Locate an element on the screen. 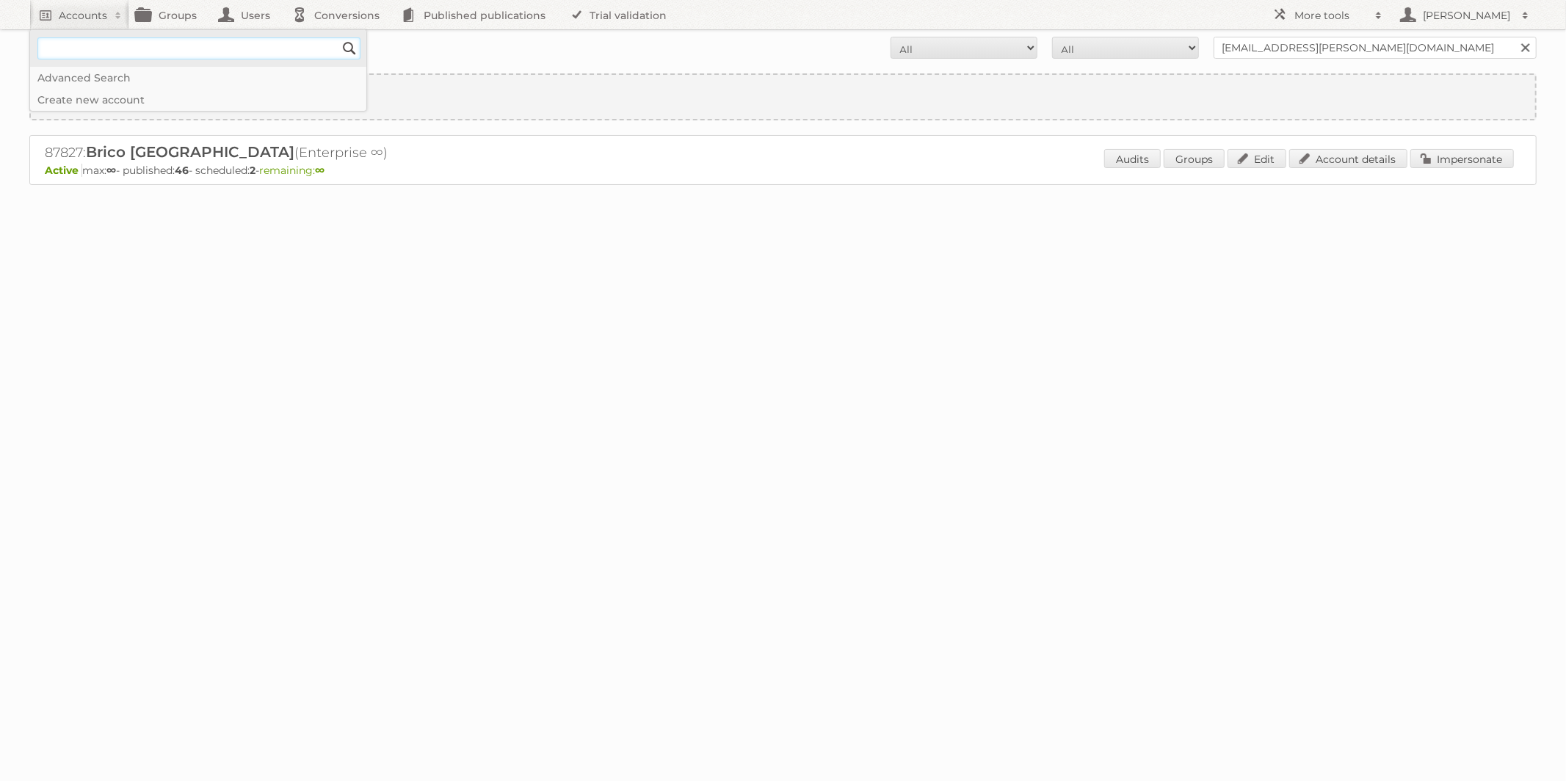 This screenshot has width=1566, height=781. span: remaining: is located at coordinates (291, 170).